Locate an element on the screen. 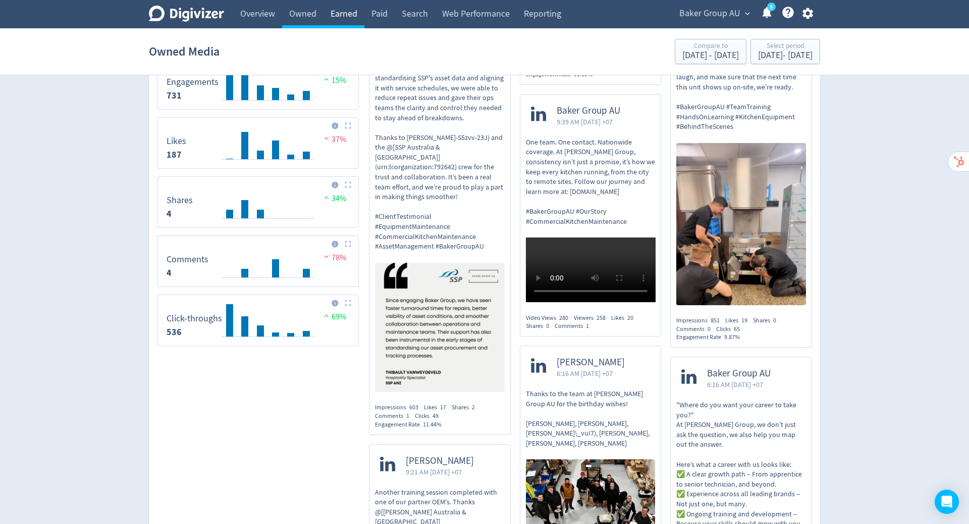  span: 11.44% is located at coordinates (432, 424).